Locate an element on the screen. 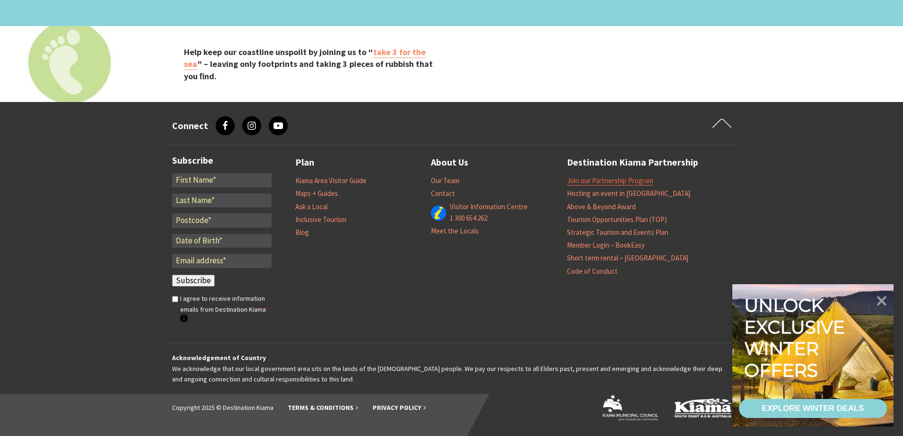  a: Our Team is located at coordinates (445, 181).